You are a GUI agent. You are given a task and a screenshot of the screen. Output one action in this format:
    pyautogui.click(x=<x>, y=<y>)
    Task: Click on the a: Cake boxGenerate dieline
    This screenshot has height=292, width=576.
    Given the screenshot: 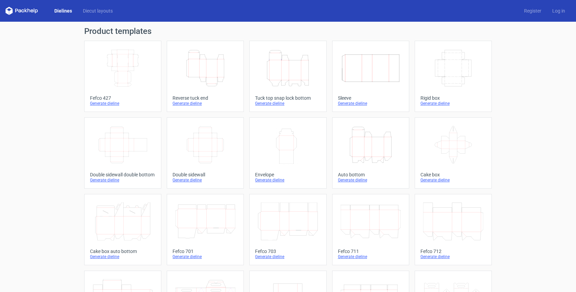 What is the action you would take?
    pyautogui.click(x=453, y=153)
    